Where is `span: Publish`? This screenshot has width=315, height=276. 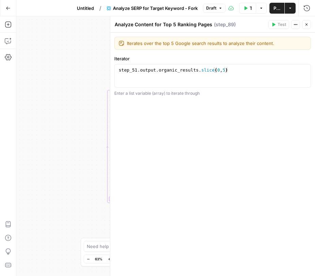
span: Publish is located at coordinates (277, 8).